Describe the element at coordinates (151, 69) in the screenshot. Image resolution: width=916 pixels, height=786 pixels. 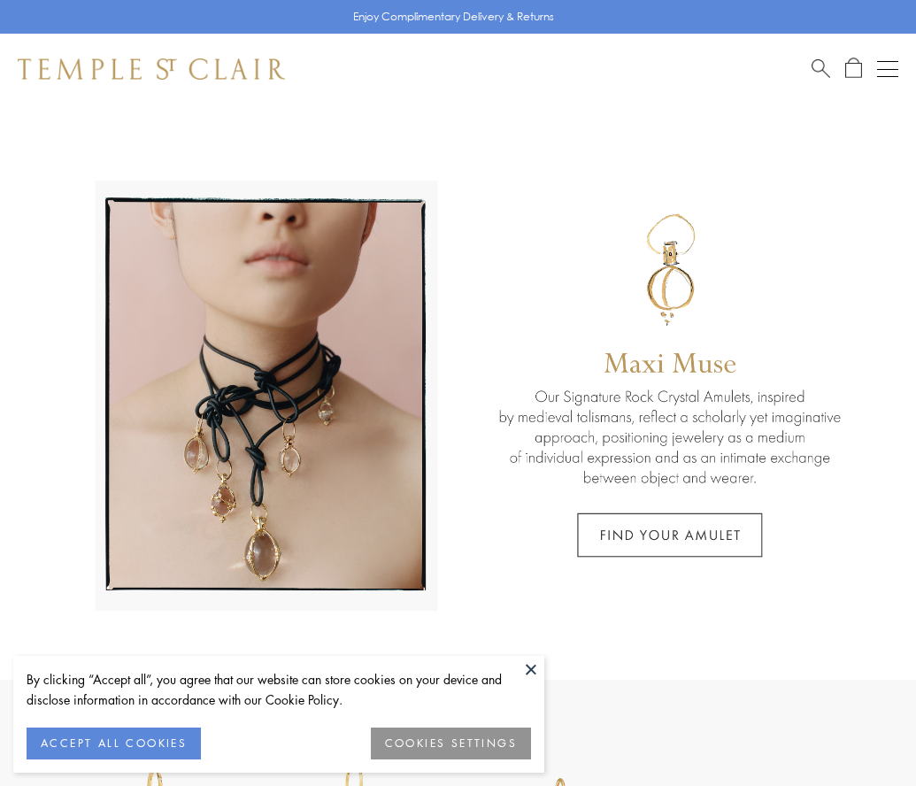
I see `img: Temple St. Clair` at that location.